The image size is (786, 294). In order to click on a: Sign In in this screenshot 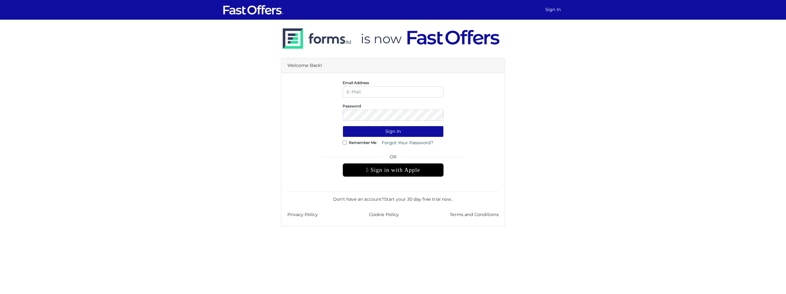, I will do `click(553, 10)`.